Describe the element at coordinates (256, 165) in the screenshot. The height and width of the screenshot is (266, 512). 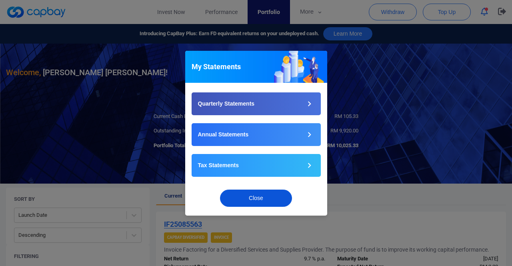
I see `button: Tax Statements` at that location.